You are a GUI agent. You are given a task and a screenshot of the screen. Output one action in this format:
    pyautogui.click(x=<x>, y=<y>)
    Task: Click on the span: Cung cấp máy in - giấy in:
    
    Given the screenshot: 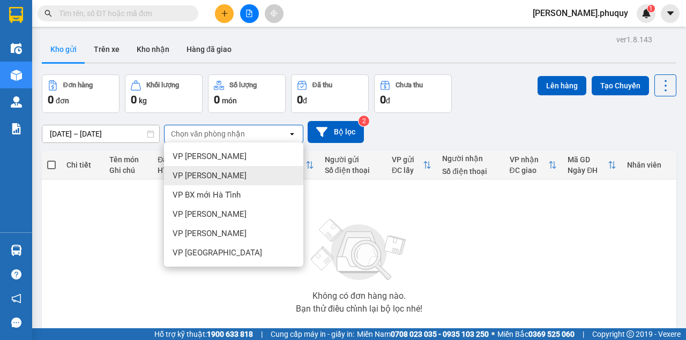 What is the action you would take?
    pyautogui.click(x=312, y=334)
    